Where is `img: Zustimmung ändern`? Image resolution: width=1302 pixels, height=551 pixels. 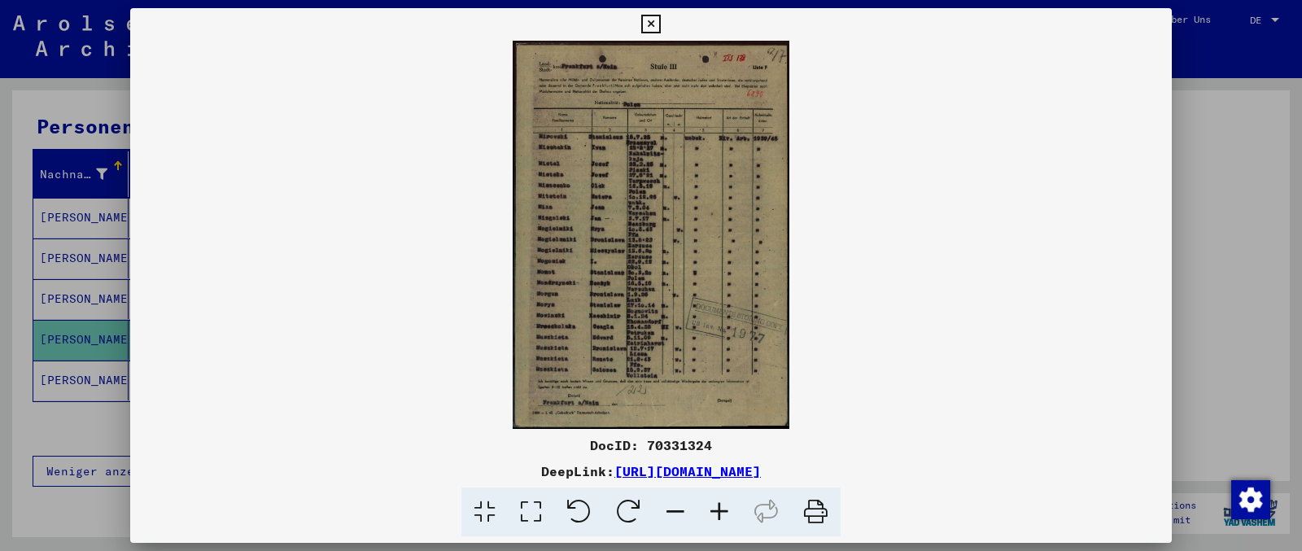
img: Zustimmung ändern is located at coordinates (1251, 500).